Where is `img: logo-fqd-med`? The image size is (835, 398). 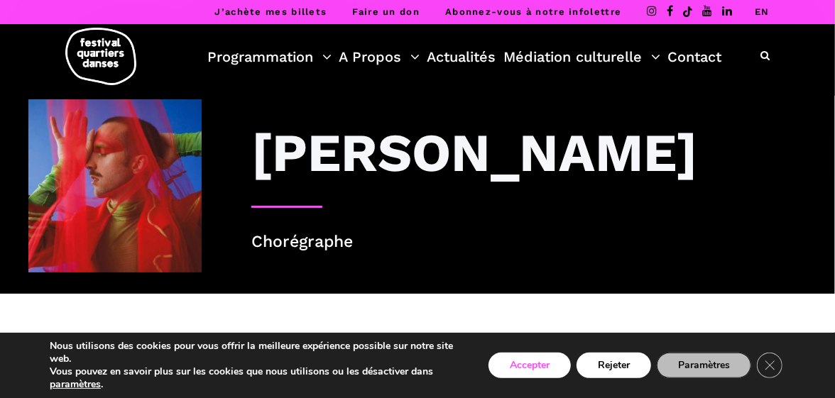 img: logo-fqd-med is located at coordinates (101, 56).